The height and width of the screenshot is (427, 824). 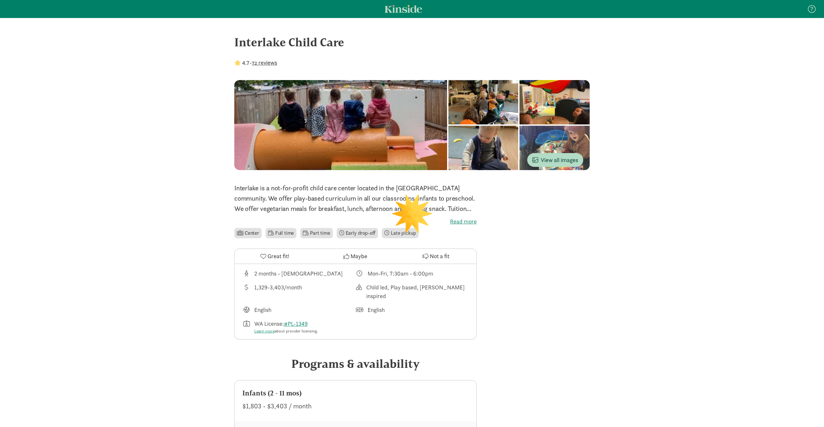 What do you see at coordinates (357, 233) in the screenshot?
I see `li: Early drop-off` at bounding box center [357, 233].